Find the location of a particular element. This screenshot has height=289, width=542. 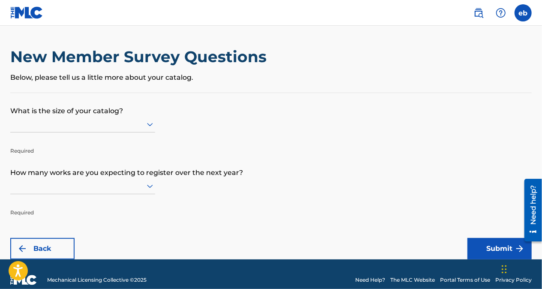

h2: New Member Survey Questions is located at coordinates (140, 57).